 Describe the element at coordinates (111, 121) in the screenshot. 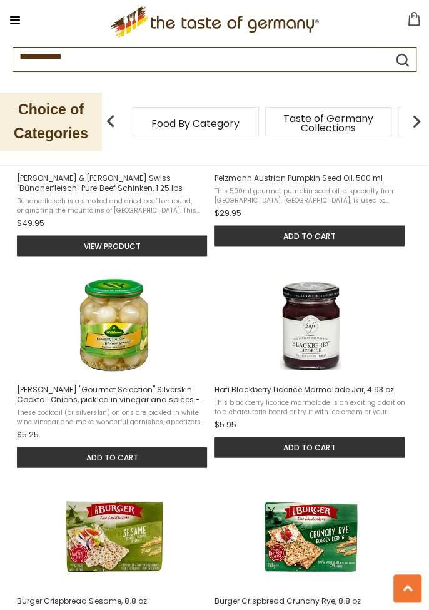

I see `img: previous arrow` at that location.